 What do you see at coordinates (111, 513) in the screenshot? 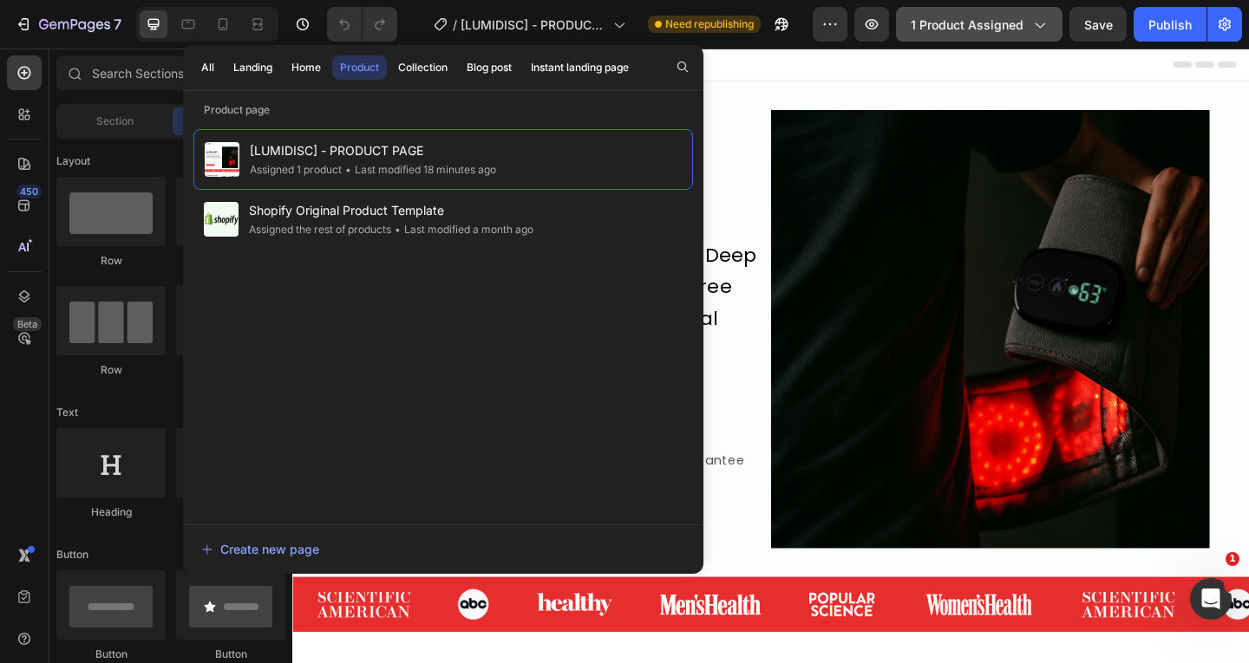
I see `div: Heading` at bounding box center [111, 513].